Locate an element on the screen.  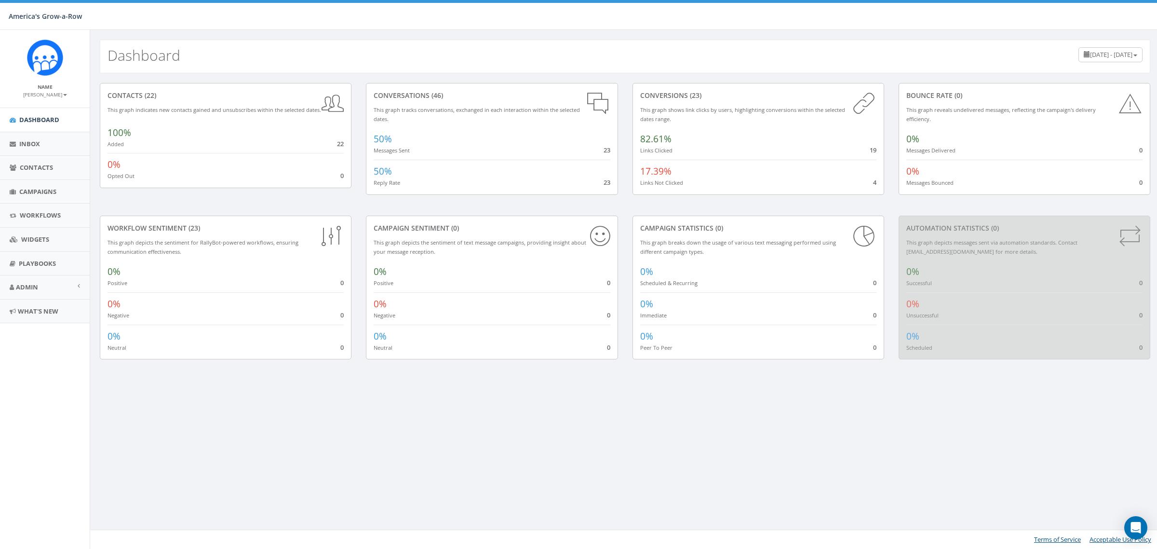
small: This graph reveals undelivered messages, reflecting the campaign's delivery efficiency. is located at coordinates (1001, 114).